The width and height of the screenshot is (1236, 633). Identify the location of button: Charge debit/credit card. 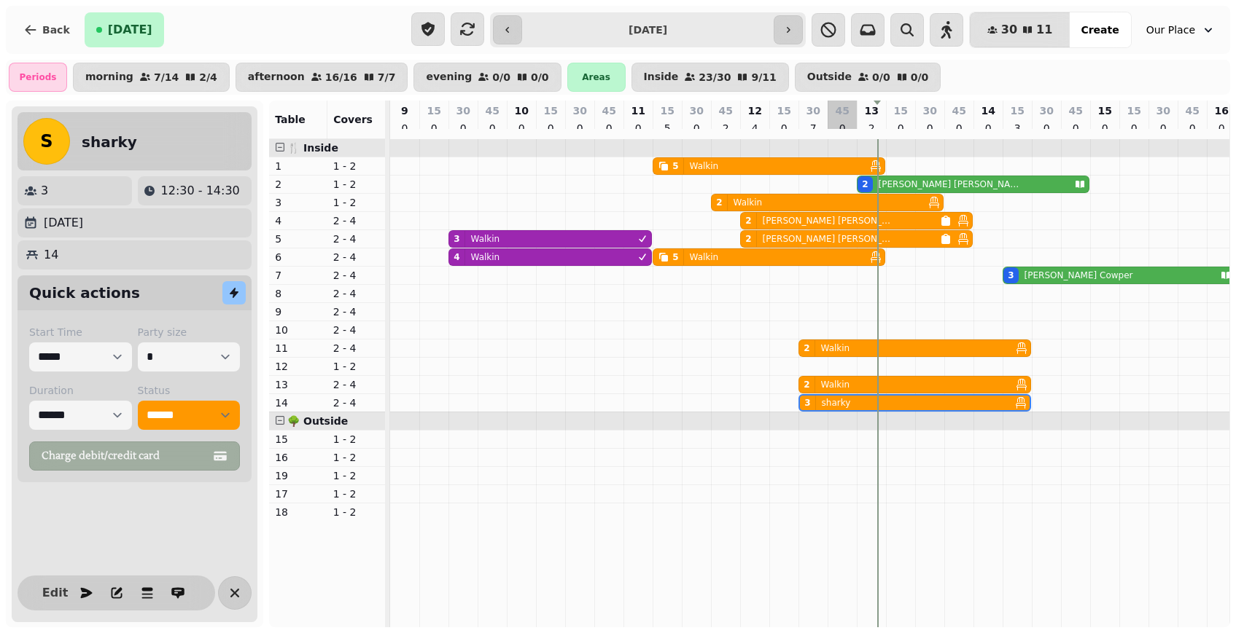
(134, 456).